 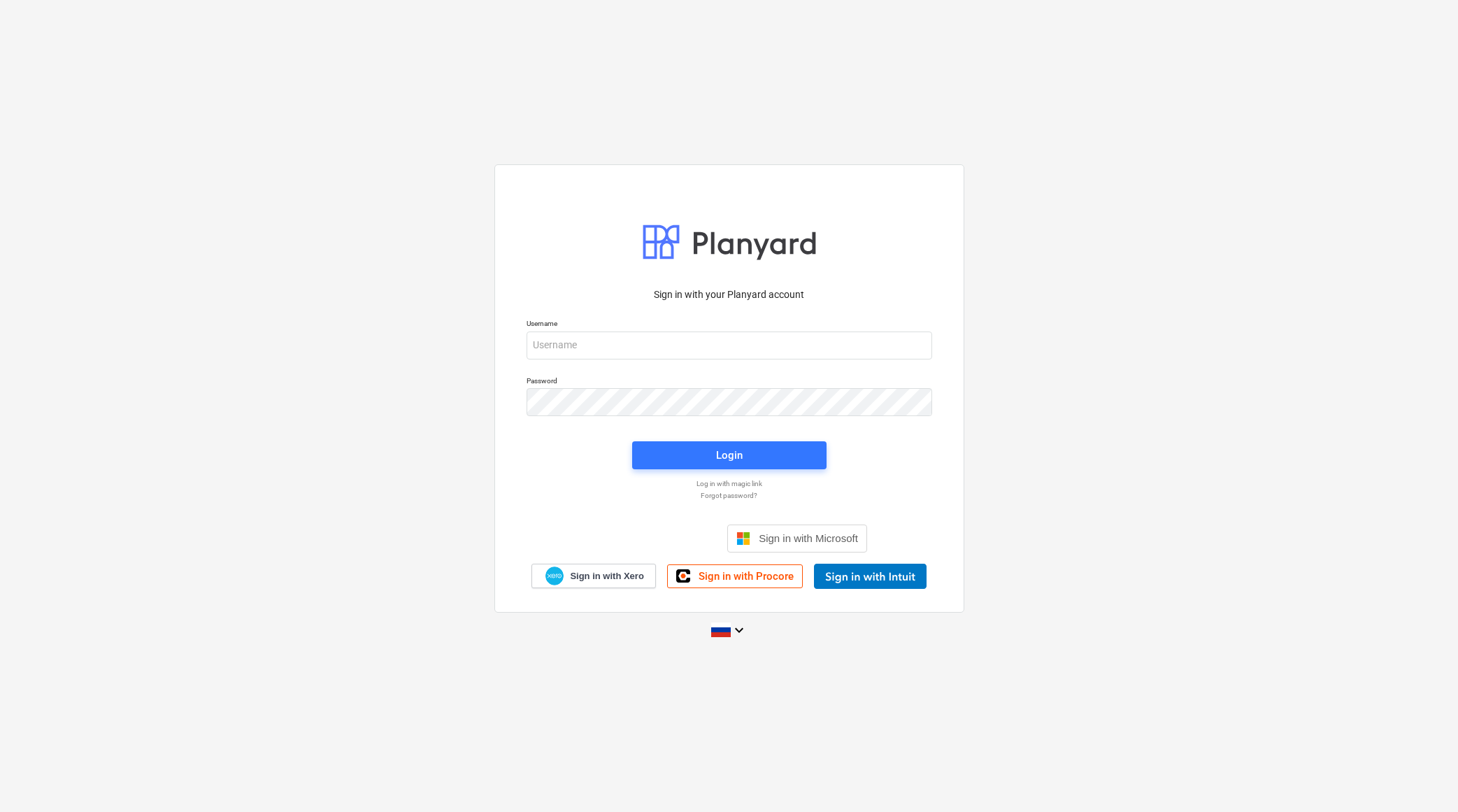 I want to click on span: Sign in with Microsoft, so click(x=808, y=538).